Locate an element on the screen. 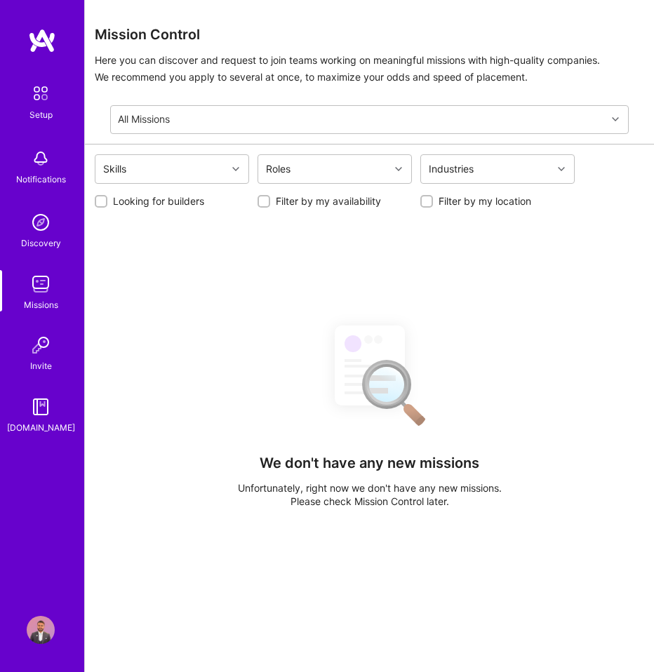 This screenshot has width=654, height=672. div: All Missions is located at coordinates (144, 120).